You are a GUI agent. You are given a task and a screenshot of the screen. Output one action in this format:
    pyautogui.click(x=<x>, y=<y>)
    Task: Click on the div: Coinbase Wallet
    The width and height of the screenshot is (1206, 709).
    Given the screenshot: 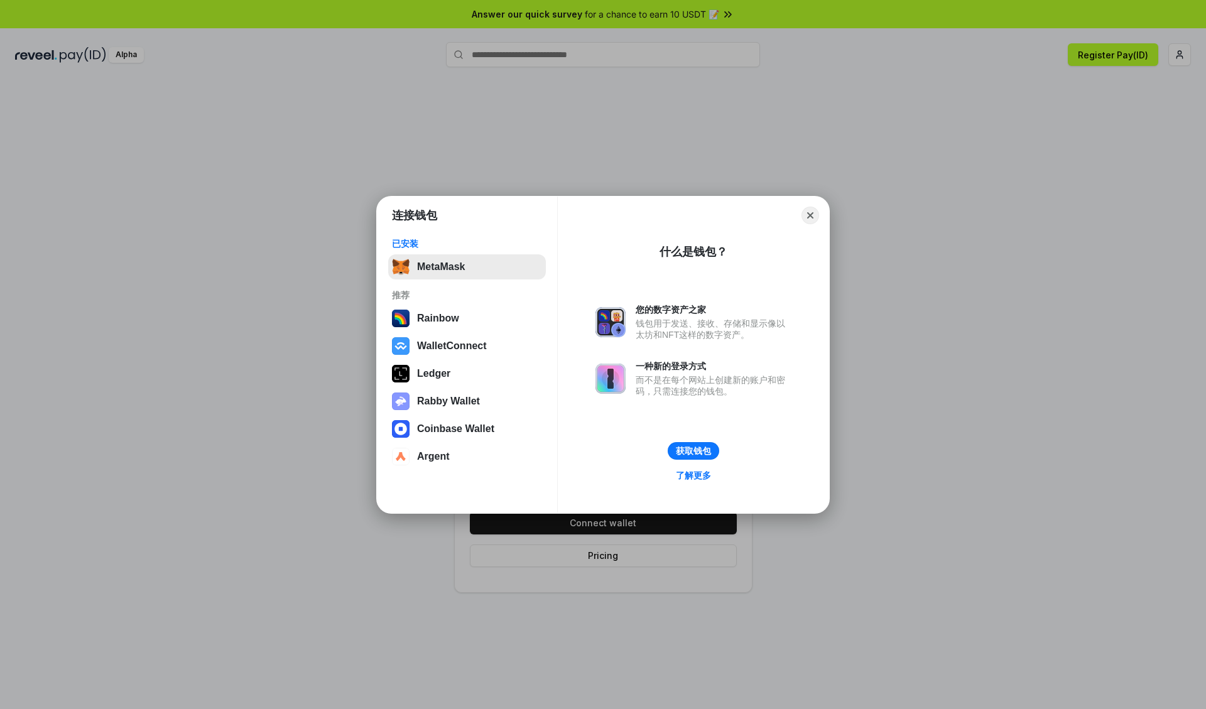 What is the action you would take?
    pyautogui.click(x=455, y=429)
    